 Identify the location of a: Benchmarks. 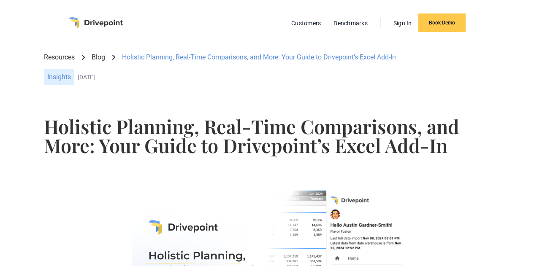
(350, 23).